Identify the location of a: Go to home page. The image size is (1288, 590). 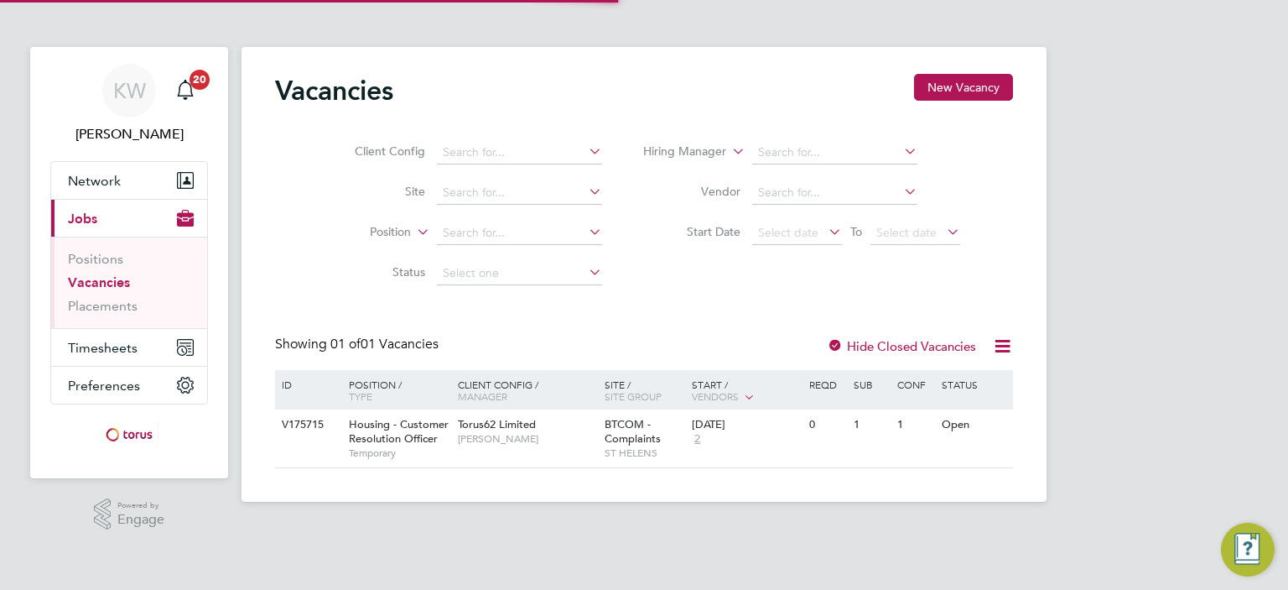
(129, 434).